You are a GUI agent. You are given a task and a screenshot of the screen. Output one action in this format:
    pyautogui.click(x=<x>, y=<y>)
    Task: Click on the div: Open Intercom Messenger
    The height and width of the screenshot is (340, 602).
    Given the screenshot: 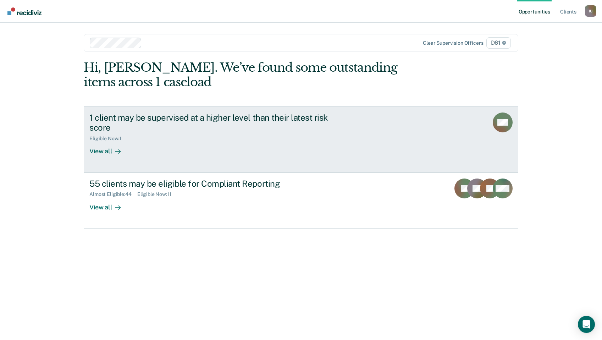 What is the action you would take?
    pyautogui.click(x=587, y=324)
    